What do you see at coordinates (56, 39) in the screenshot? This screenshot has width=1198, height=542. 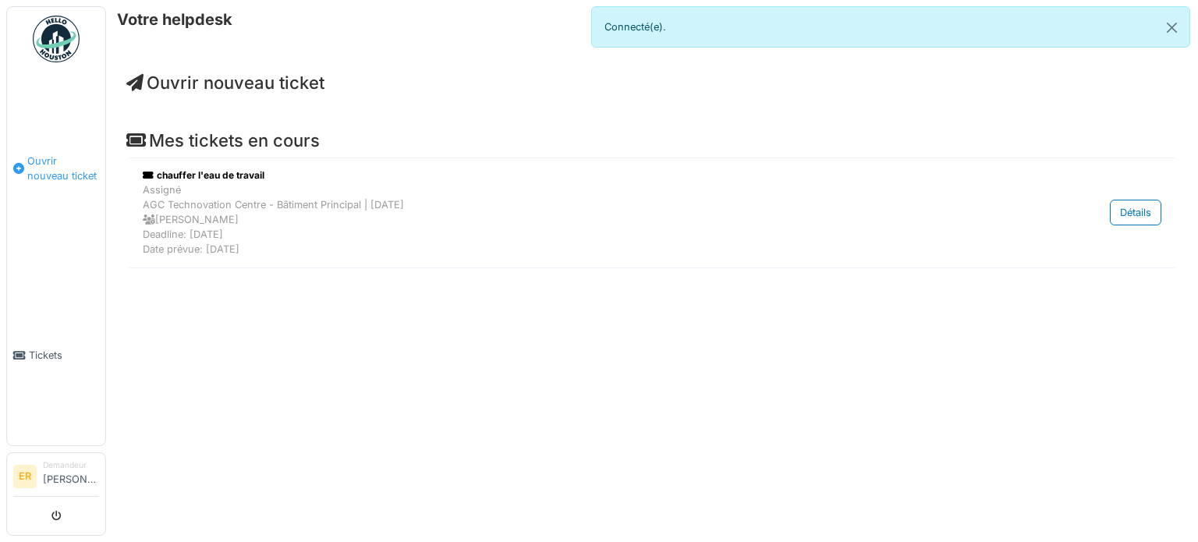 I see `img: Badge_color-CXgf-gQk.svg` at bounding box center [56, 39].